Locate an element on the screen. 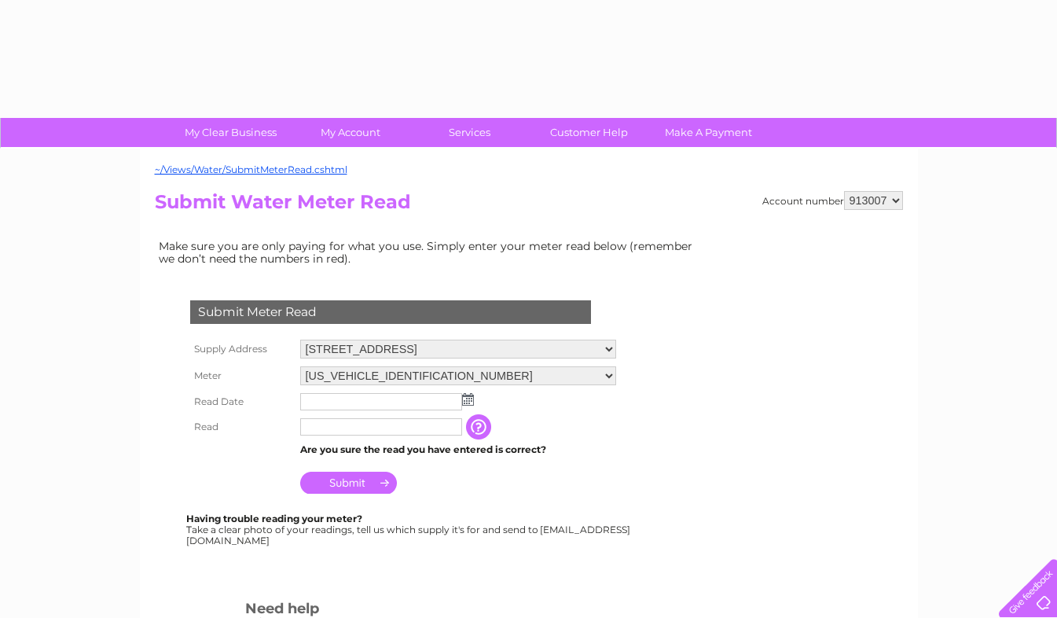  th: Read is located at coordinates (241, 427).